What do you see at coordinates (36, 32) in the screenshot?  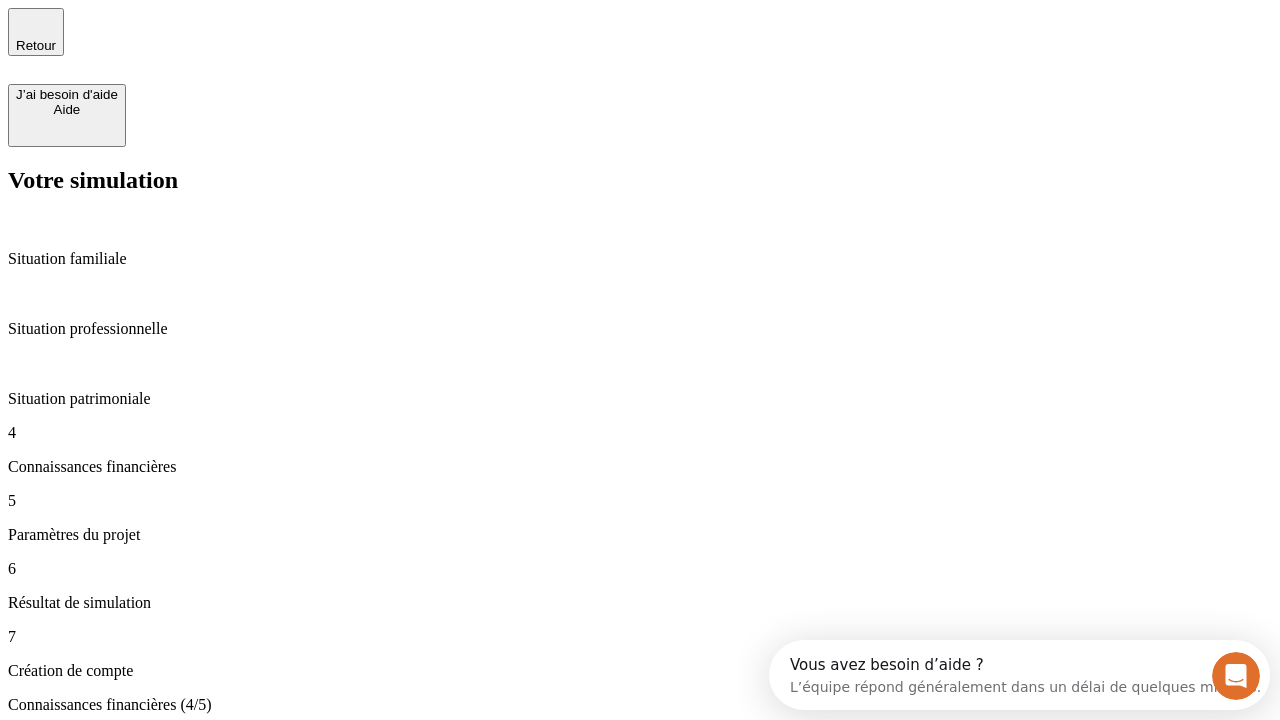 I see `button: Retour` at bounding box center [36, 32].